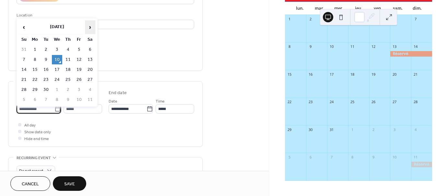 This screenshot has height=196, width=448. I want to click on div: 2, so click(310, 19).